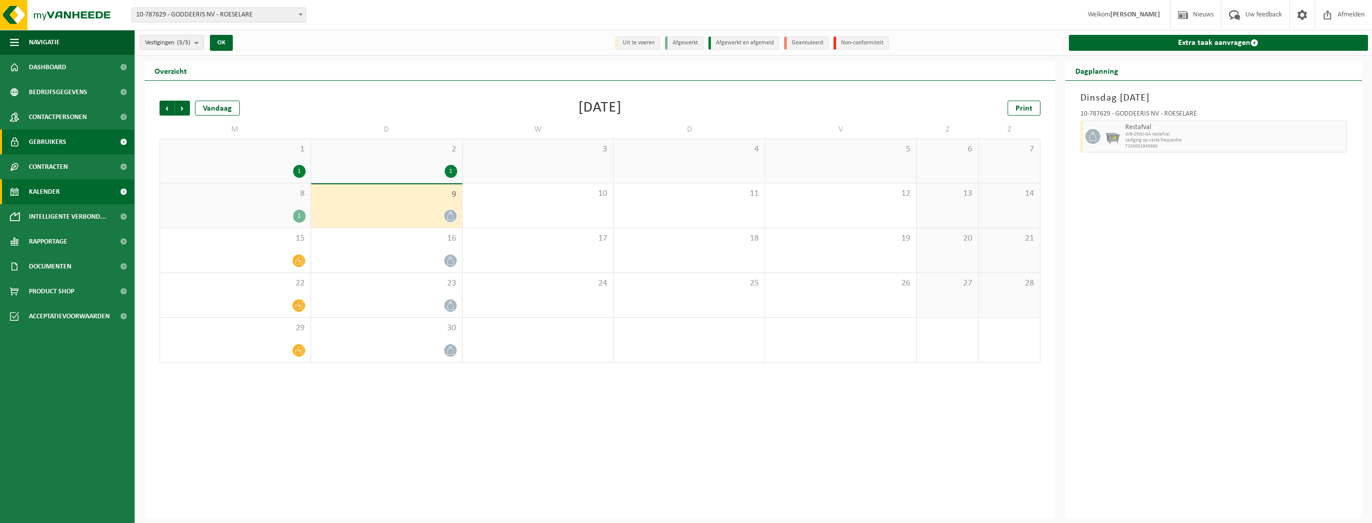 Image resolution: width=1372 pixels, height=523 pixels. I want to click on span: Documenten, so click(50, 267).